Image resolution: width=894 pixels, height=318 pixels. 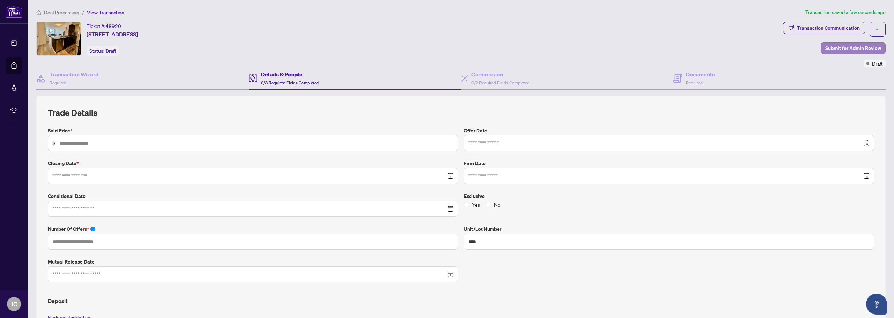 I want to click on label: Offer Date, so click(x=669, y=131).